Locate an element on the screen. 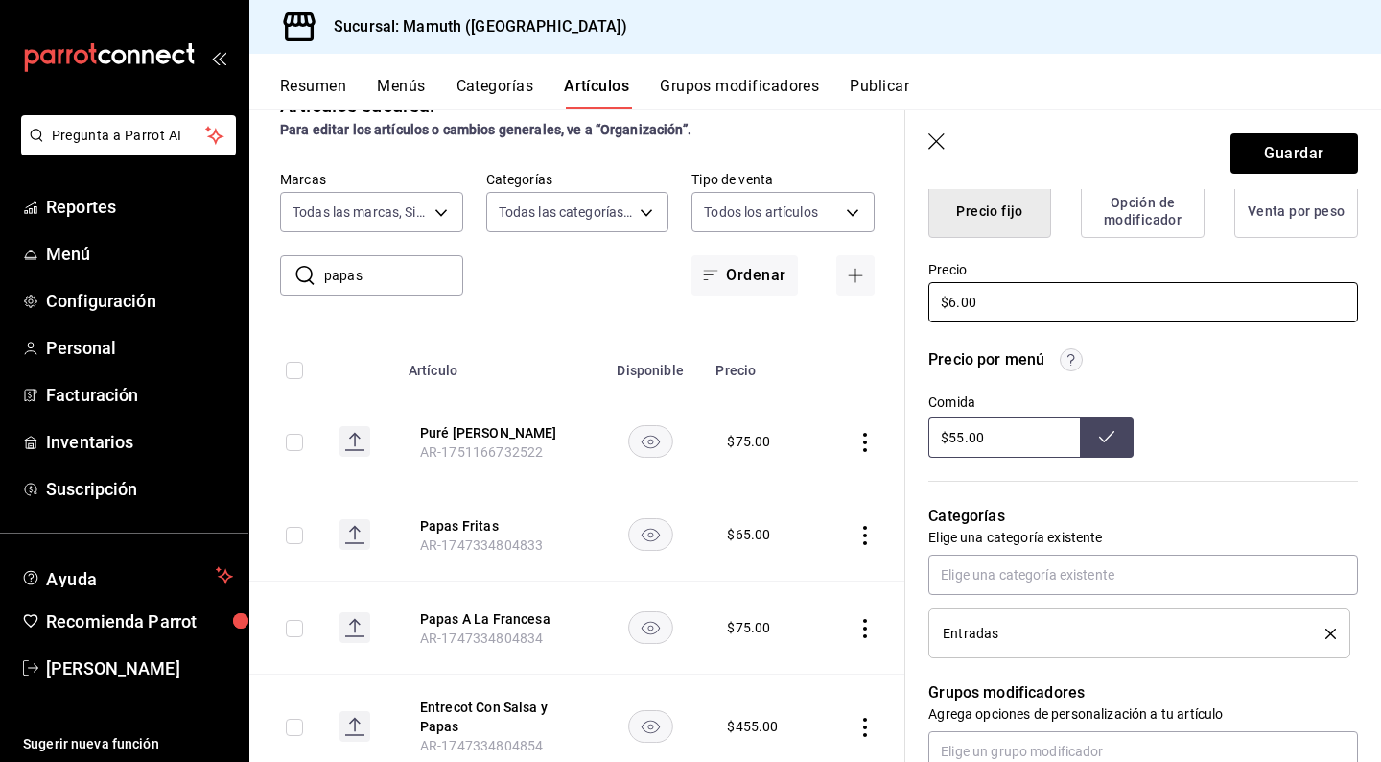 Image resolution: width=1381 pixels, height=762 pixels. label: Tipo de venta is located at coordinates (783, 179).